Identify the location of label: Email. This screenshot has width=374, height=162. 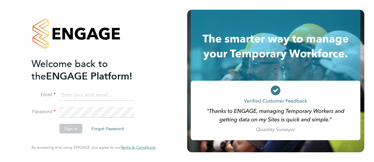
(44, 95).